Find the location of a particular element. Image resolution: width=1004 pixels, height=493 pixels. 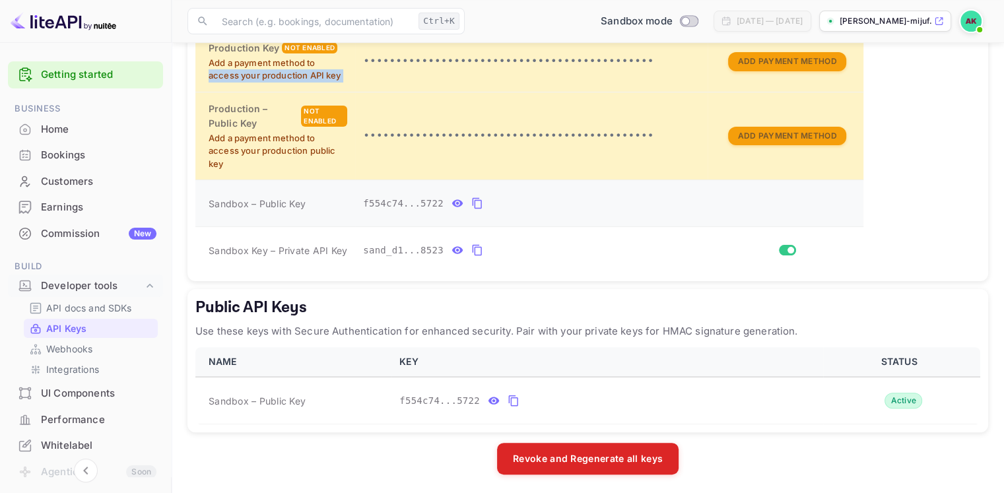

h6: Production – Public Key is located at coordinates (254, 116).